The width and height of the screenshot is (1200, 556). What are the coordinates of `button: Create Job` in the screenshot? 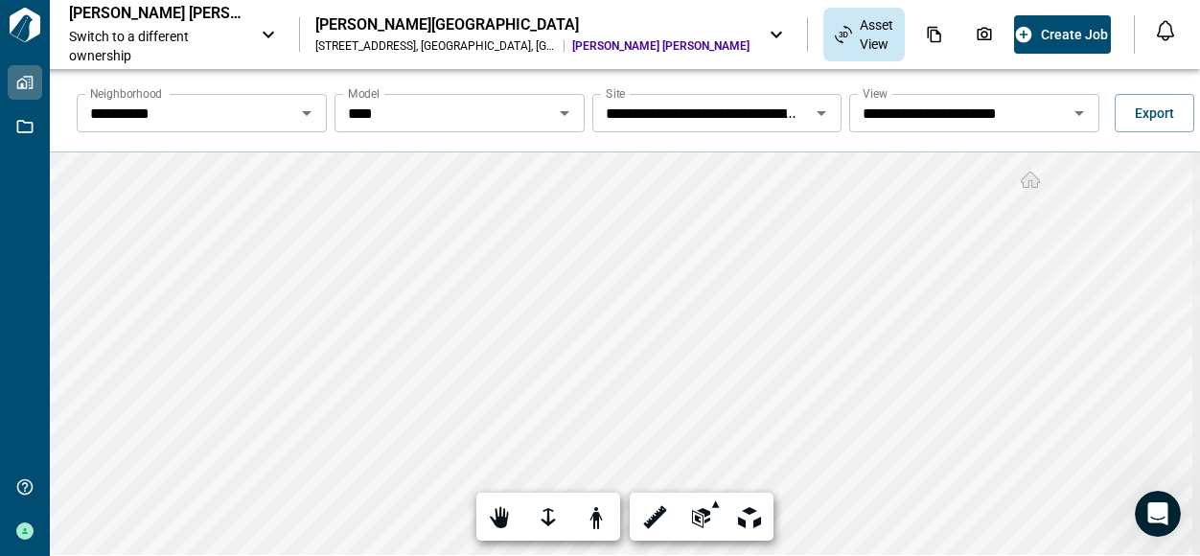 It's located at (1062, 34).